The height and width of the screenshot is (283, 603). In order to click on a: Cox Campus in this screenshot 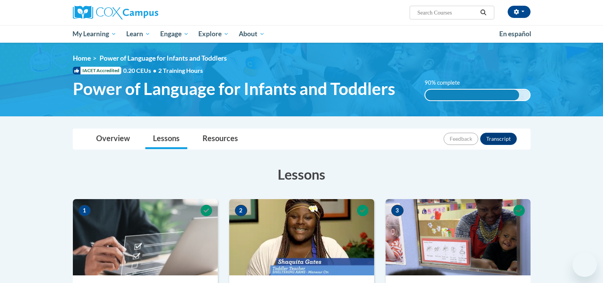, I will do `click(145, 13)`.